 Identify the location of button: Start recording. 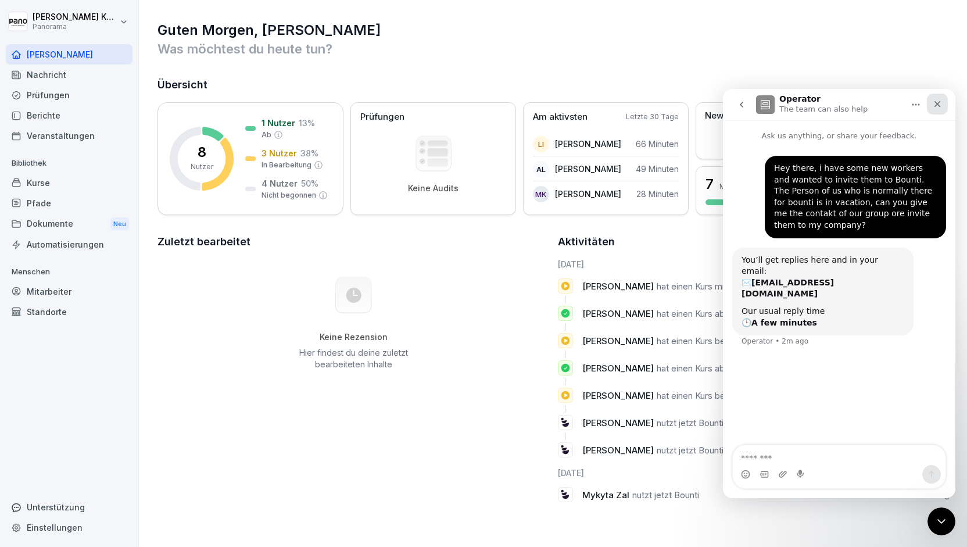
(78, 385).